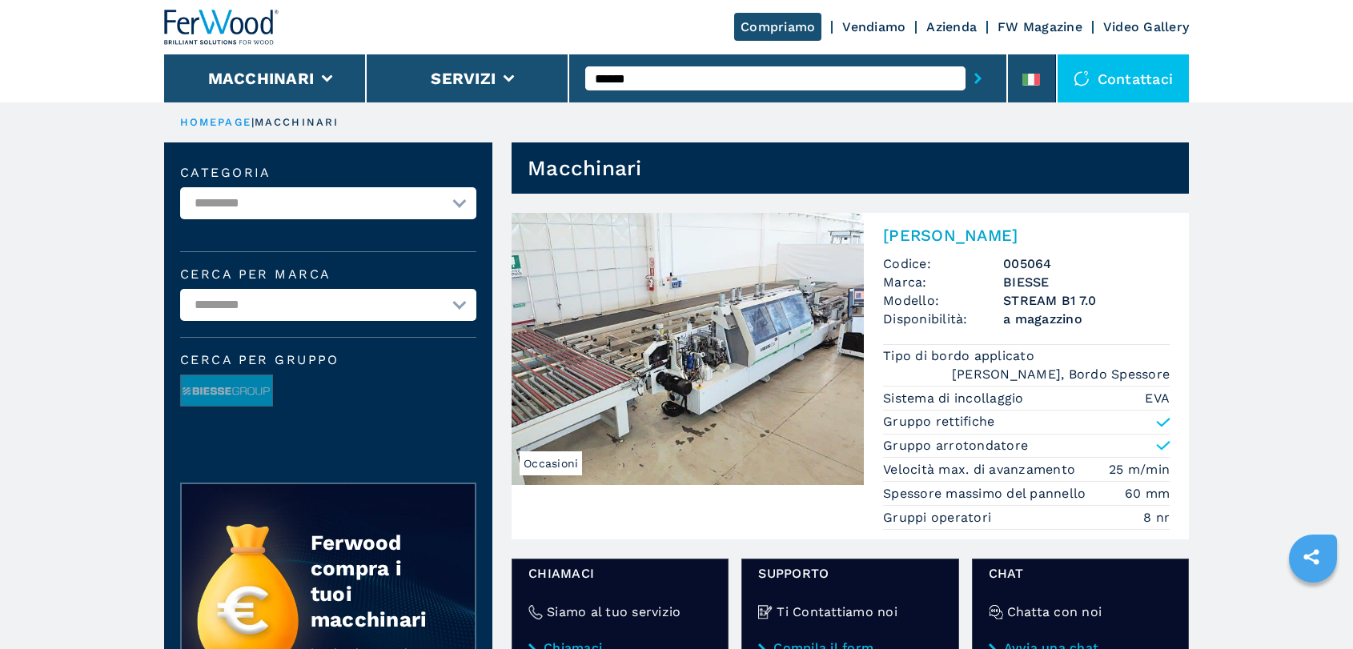 The height and width of the screenshot is (649, 1353). Describe the element at coordinates (955, 399) in the screenshot. I see `p: Sistema di incollaggio` at that location.